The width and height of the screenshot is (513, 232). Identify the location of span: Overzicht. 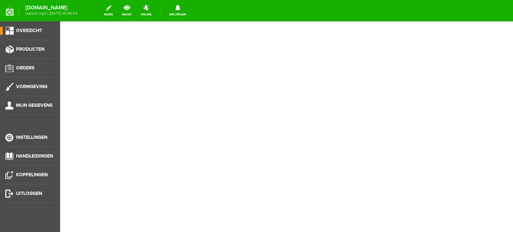
(29, 30).